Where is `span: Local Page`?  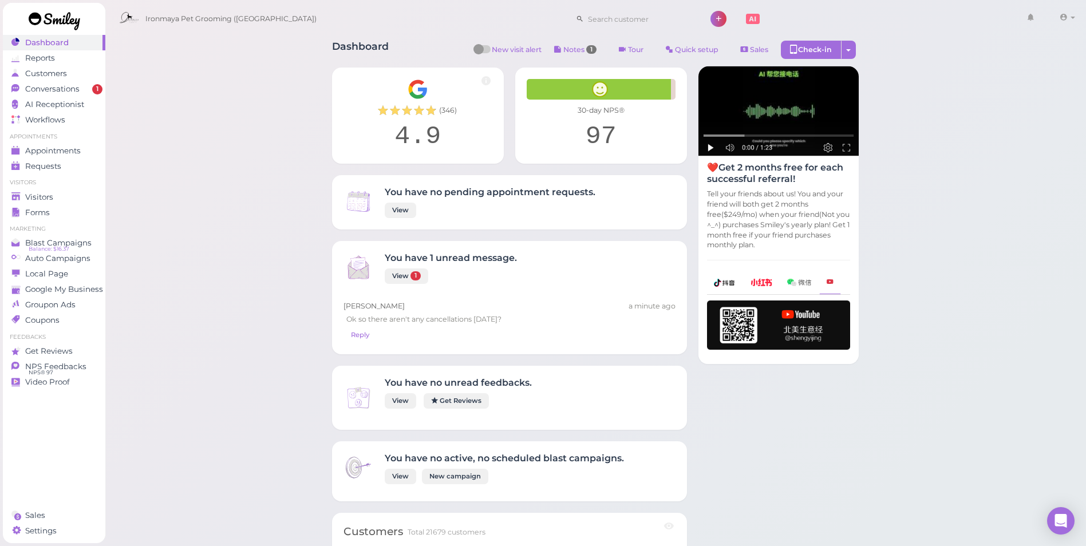 span: Local Page is located at coordinates (46, 274).